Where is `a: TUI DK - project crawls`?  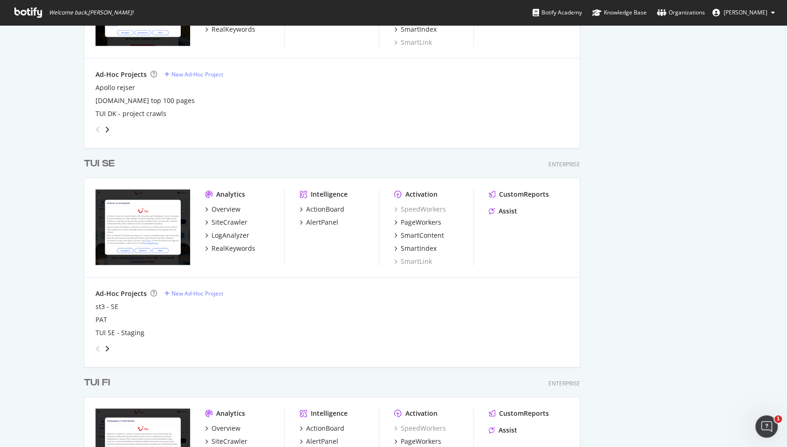 a: TUI DK - project crawls is located at coordinates (131, 113).